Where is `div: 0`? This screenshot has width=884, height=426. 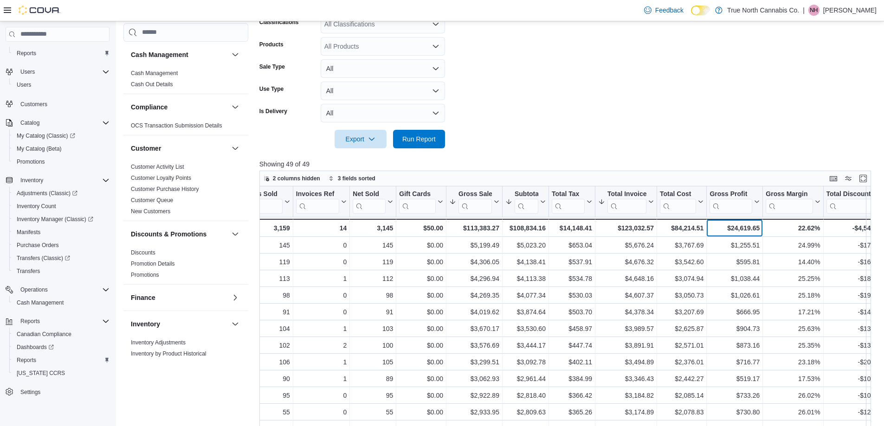
div: 0 is located at coordinates (321, 295).